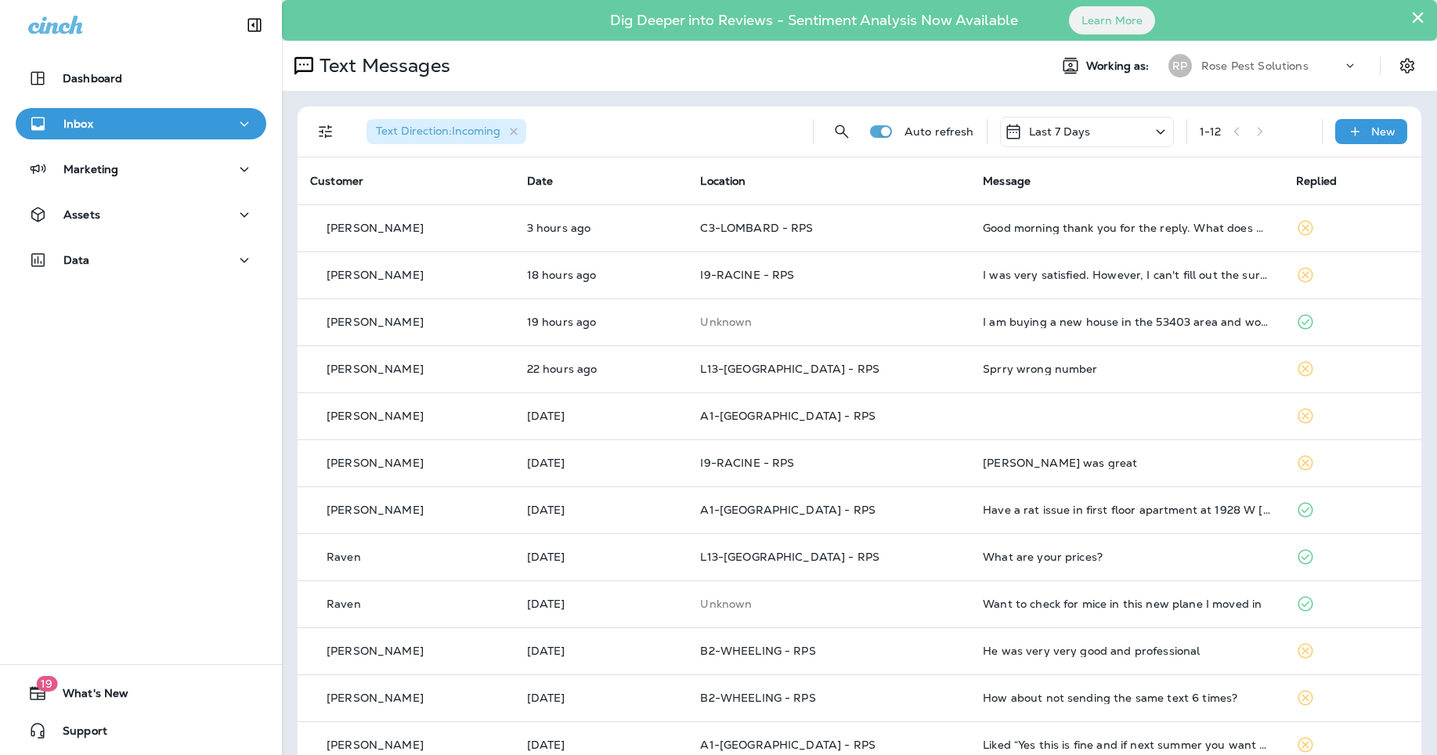 The height and width of the screenshot is (755, 1437). Describe the element at coordinates (1383, 132) in the screenshot. I see `p: New` at that location.